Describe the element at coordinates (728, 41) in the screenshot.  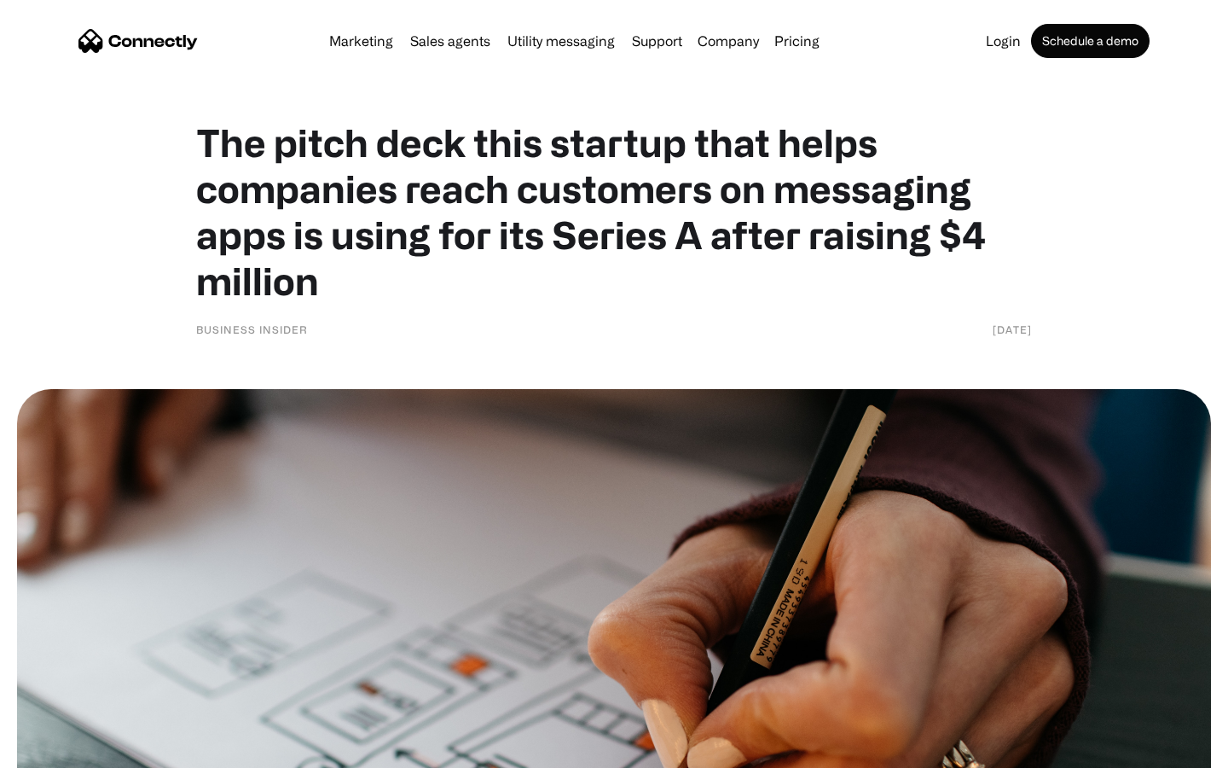
I see `div: Company` at that location.